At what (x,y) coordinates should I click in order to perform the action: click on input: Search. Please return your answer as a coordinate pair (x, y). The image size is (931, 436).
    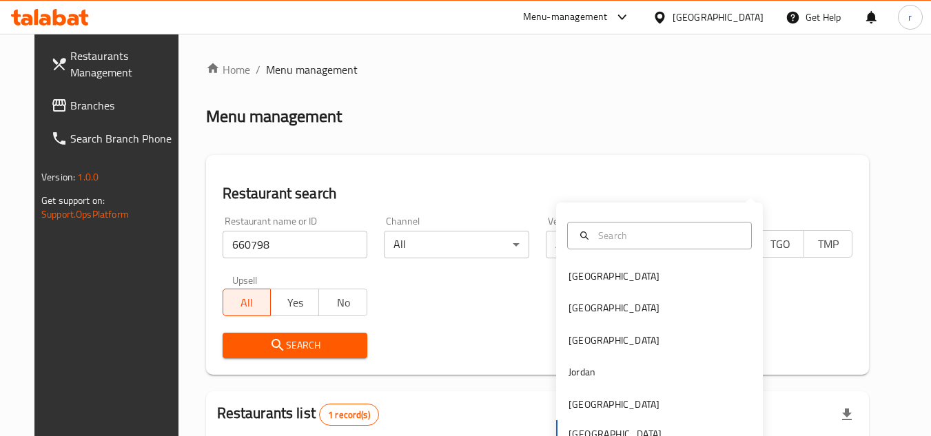
    Looking at the image, I should click on (667, 236).